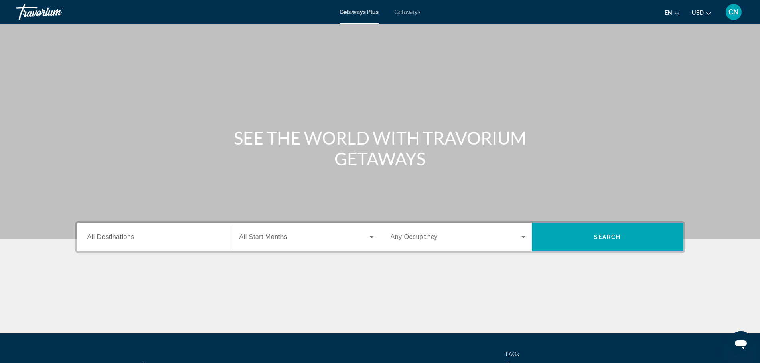 Image resolution: width=760 pixels, height=363 pixels. I want to click on span: Getaways, so click(407, 12).